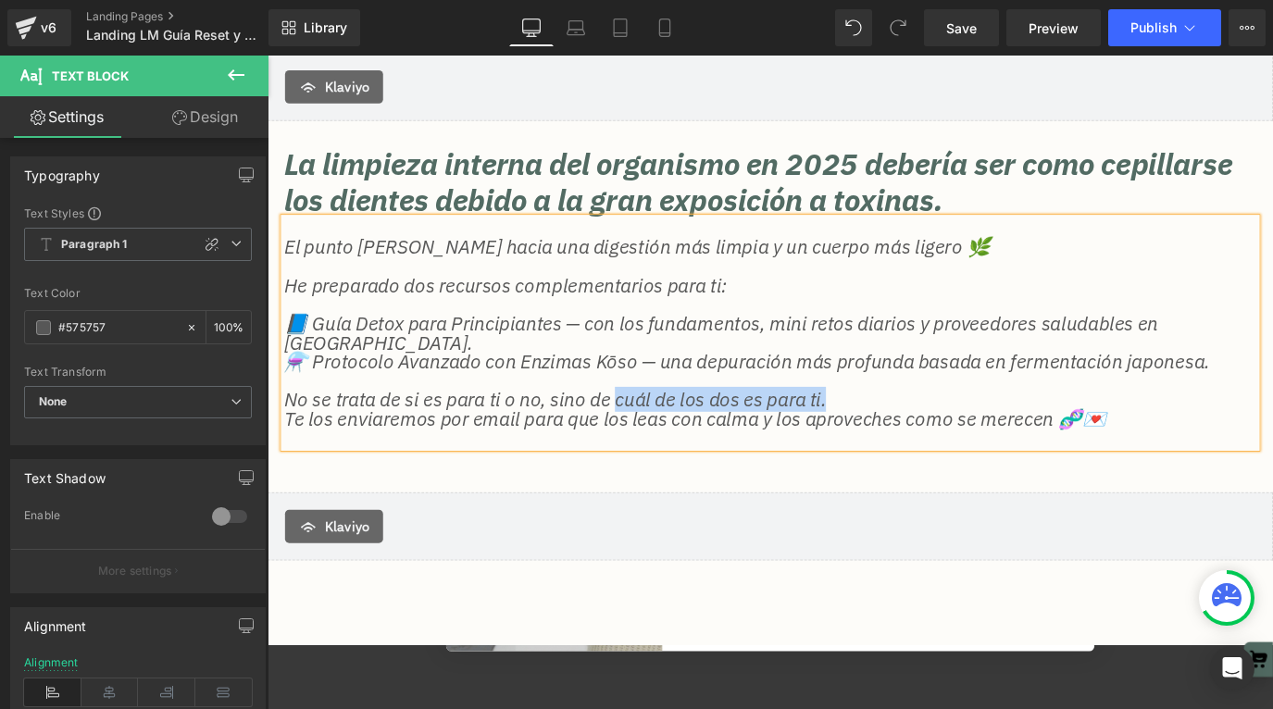  What do you see at coordinates (205, 117) in the screenshot?
I see `a: Design` at bounding box center [205, 117].